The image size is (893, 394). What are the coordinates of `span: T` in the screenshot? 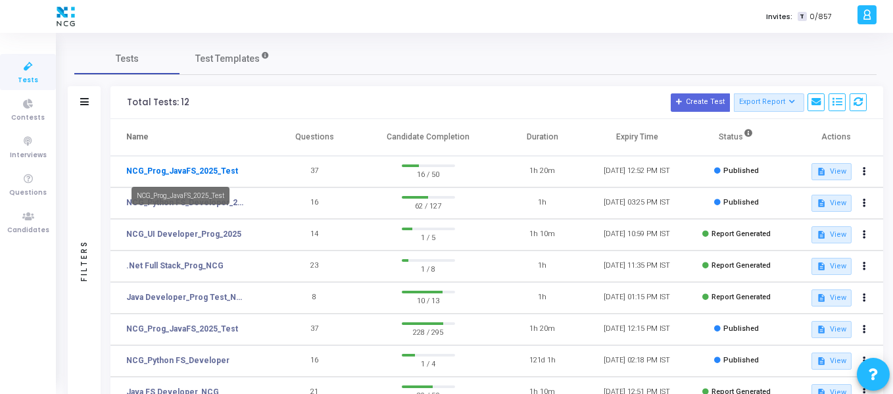 It's located at (802, 16).